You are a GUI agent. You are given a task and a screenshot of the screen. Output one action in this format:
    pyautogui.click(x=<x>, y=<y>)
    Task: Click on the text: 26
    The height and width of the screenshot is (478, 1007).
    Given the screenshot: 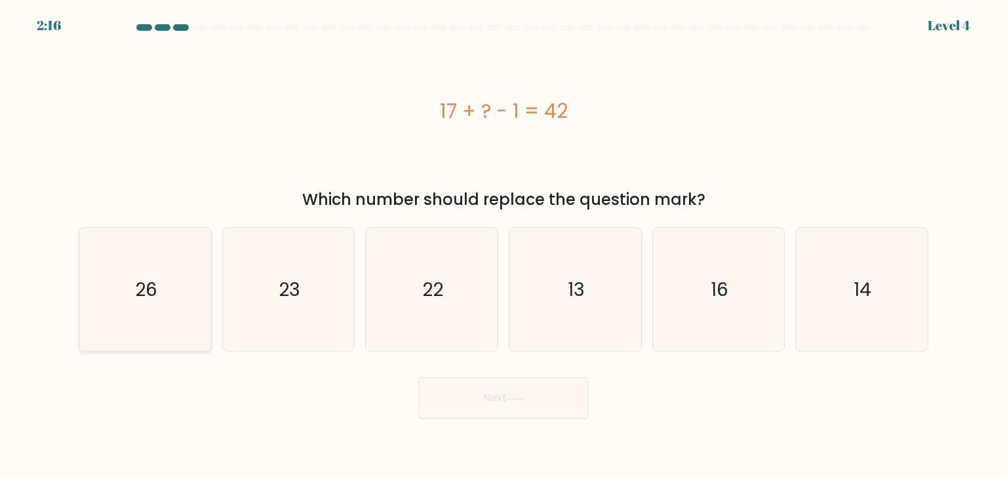 What is the action you would take?
    pyautogui.click(x=146, y=290)
    